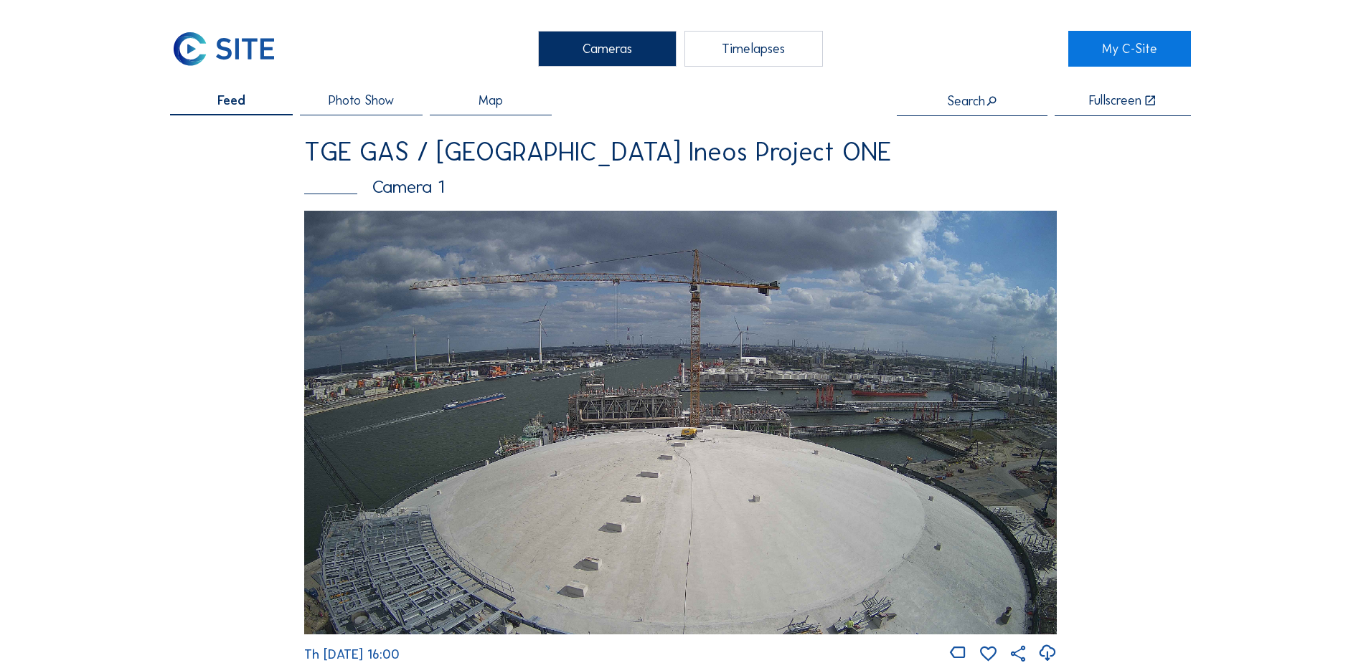 Image resolution: width=1361 pixels, height=668 pixels. What do you see at coordinates (1129, 49) in the screenshot?
I see `a: My C-Site` at bounding box center [1129, 49].